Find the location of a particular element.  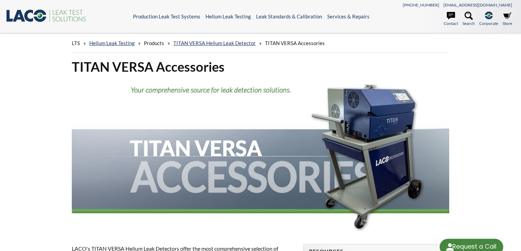

span: Corporate is located at coordinates (488, 23).